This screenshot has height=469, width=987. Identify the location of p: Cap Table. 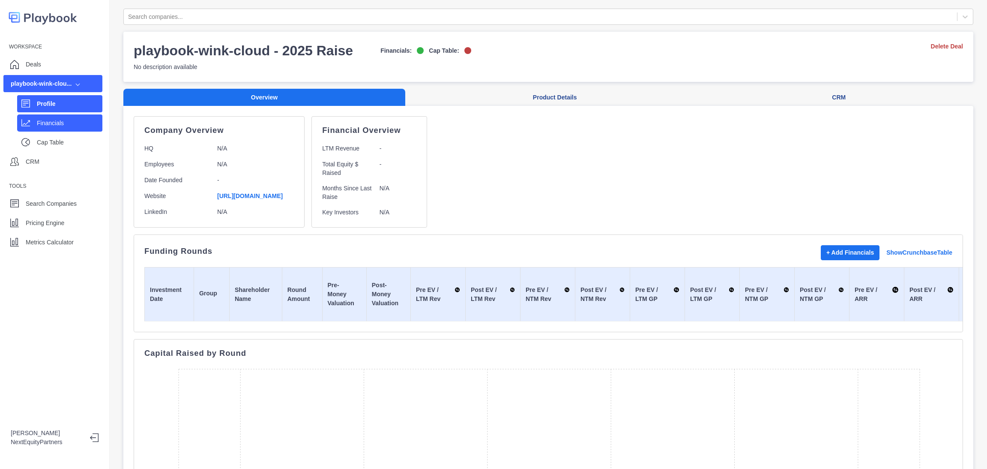
(69, 142).